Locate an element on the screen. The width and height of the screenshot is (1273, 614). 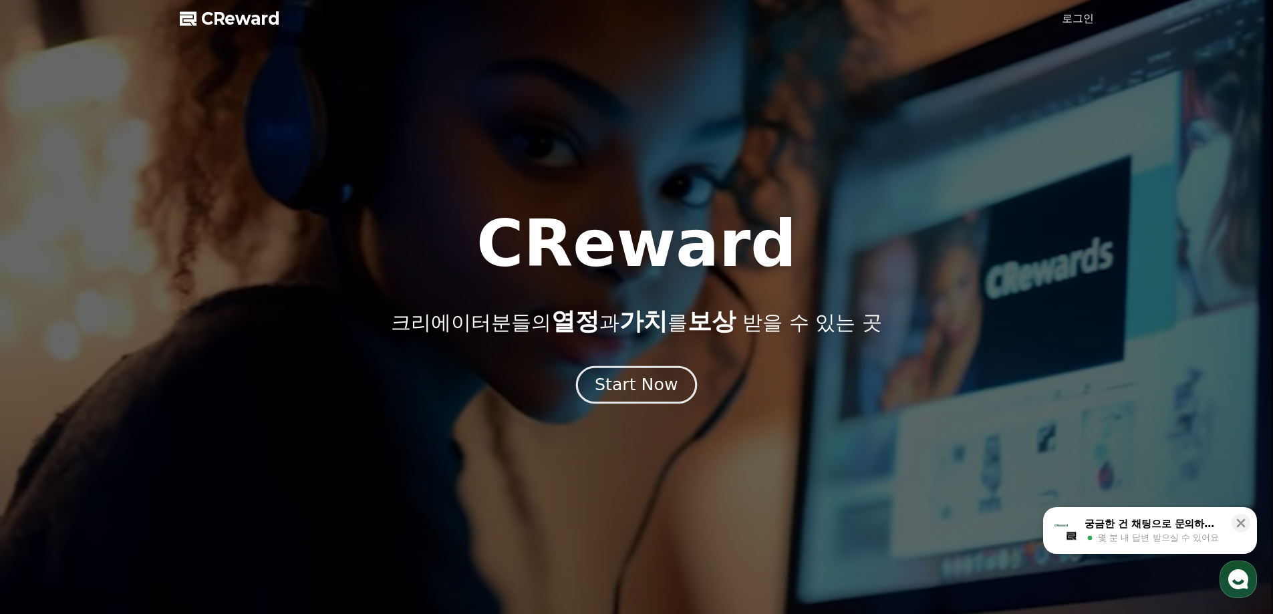
span: 열정 is located at coordinates (575, 321).